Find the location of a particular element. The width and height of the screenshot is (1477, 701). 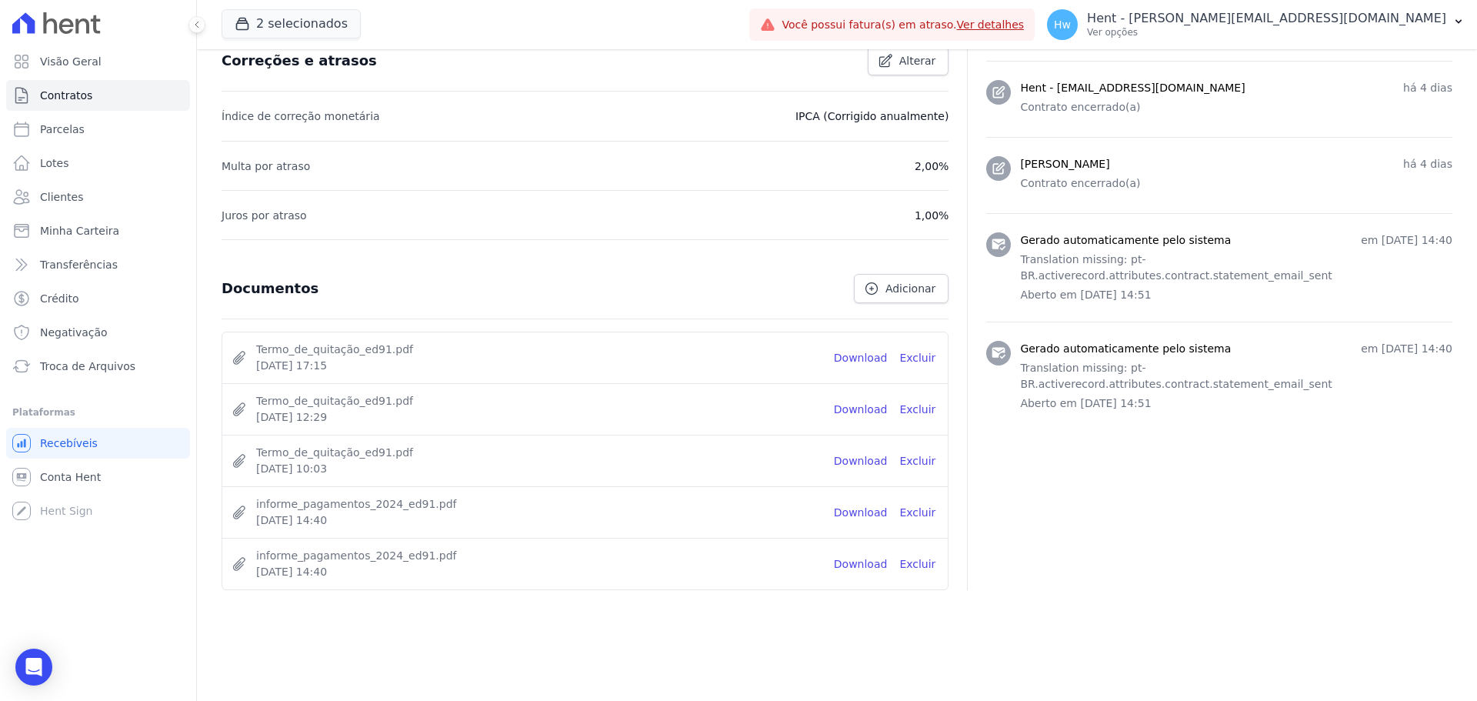

span: Você possui fatura(s) em atraso. is located at coordinates (903, 25).